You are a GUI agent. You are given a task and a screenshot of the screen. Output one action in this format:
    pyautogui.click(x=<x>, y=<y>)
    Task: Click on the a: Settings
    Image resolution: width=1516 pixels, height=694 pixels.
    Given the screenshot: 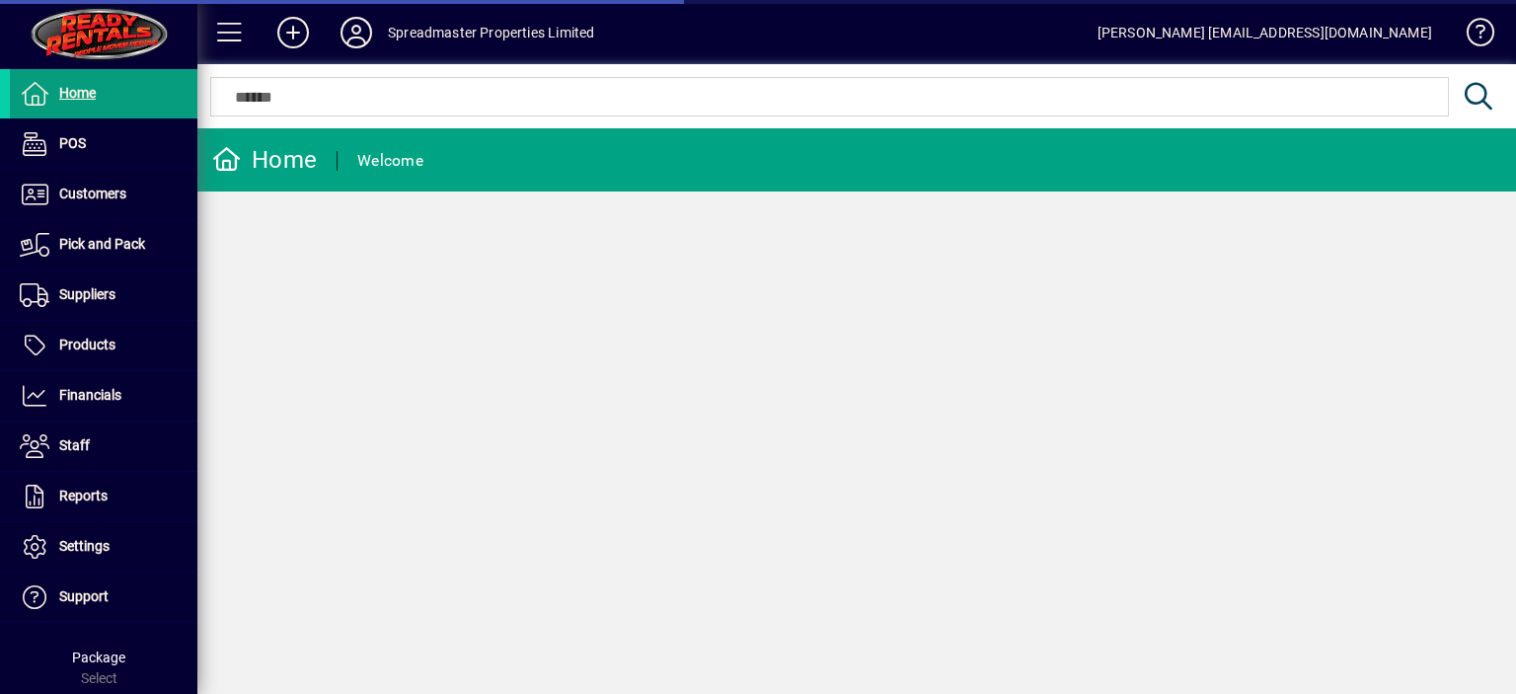 What is the action you would take?
    pyautogui.click(x=104, y=547)
    